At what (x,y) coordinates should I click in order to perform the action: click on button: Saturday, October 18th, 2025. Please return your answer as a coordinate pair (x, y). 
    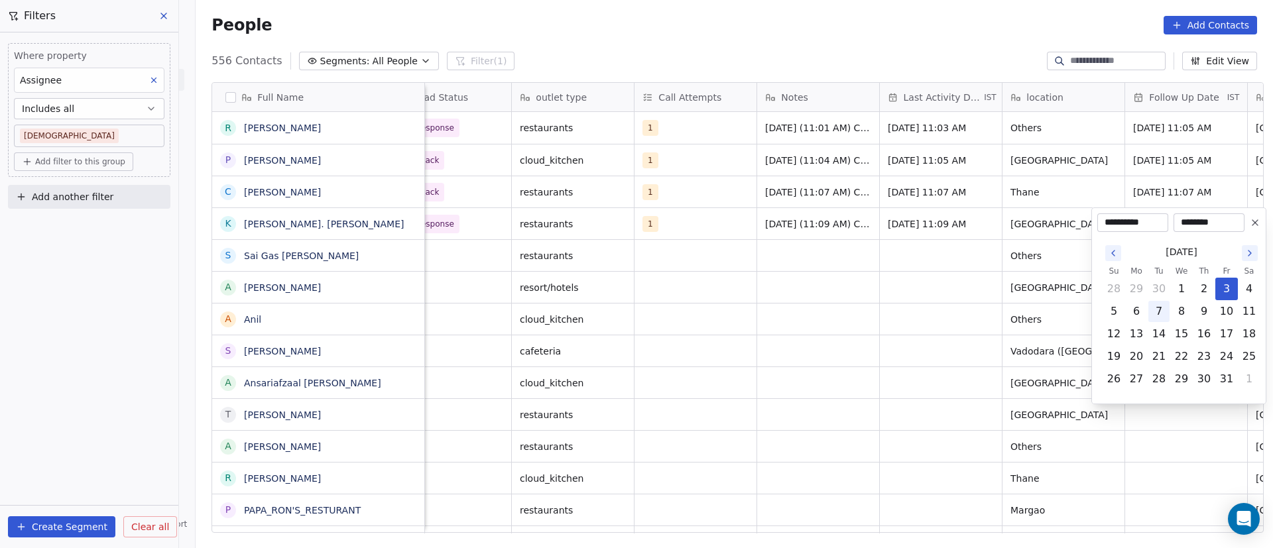
    Looking at the image, I should click on (1249, 334).